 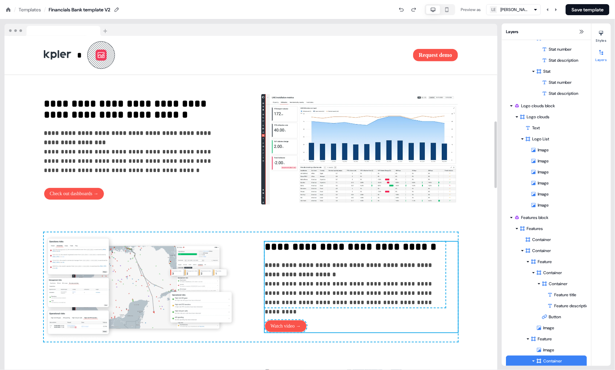 I want to click on div: Logo clouds, so click(x=552, y=117).